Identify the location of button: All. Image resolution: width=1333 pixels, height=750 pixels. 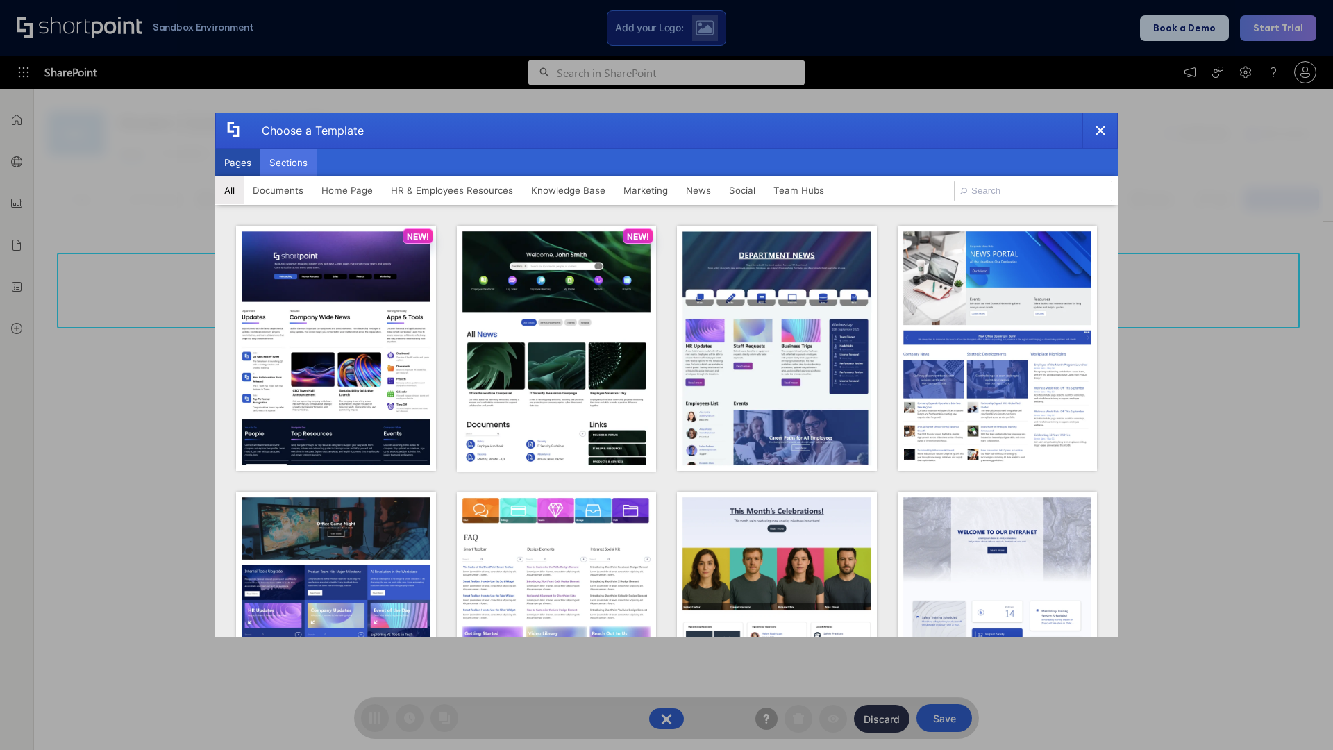
(229, 190).